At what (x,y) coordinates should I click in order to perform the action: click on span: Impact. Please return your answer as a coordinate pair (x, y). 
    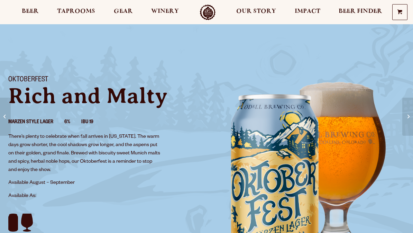
    Looking at the image, I should click on (307, 11).